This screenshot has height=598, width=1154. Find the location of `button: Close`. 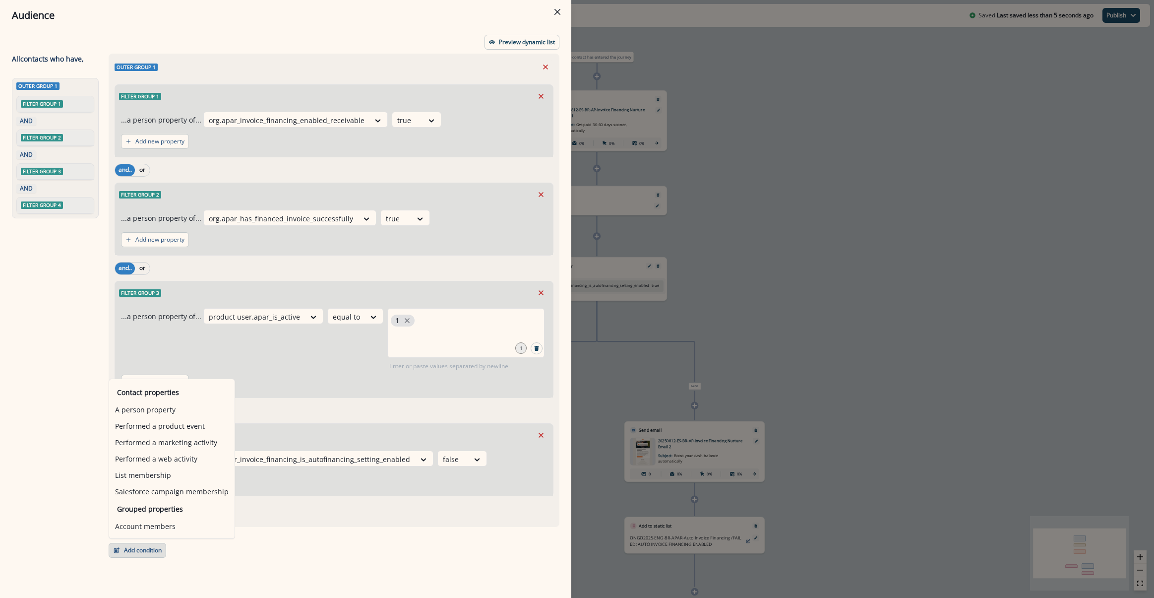

button: Close is located at coordinates (558, 12).